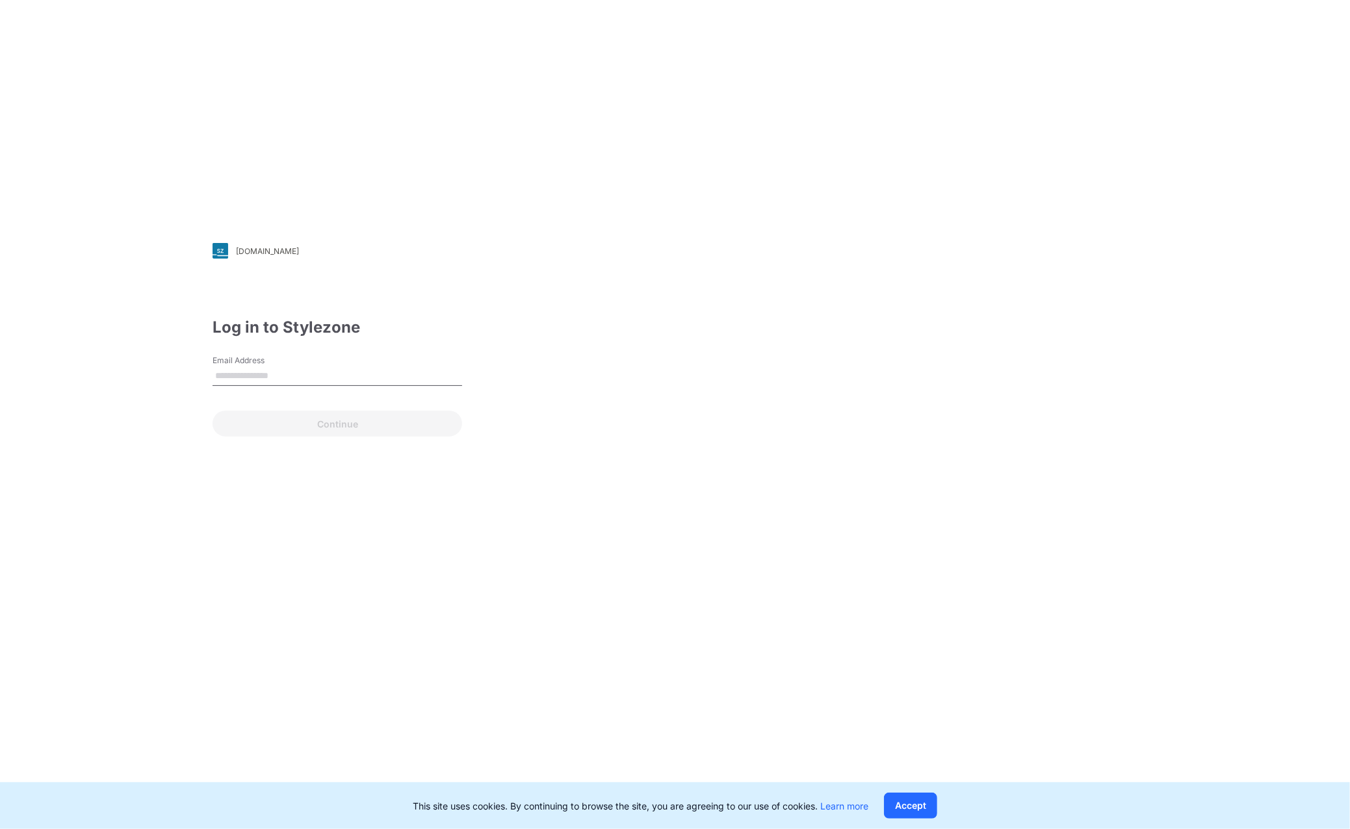 This screenshot has height=829, width=1350. I want to click on img: svg+xml;base64,PHN2ZyB3aWR0aD0iMjgiIGhlaWdodD0iMjgiIHZpZXdCb3g9IjAgMCAyOCAyOCIgZmlsbD0ibm9uZSIgeG..., so click(220, 251).